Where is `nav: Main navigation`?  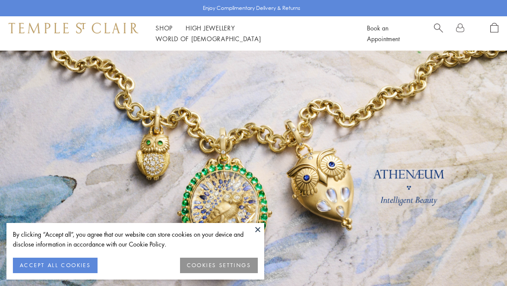 nav: Main navigation is located at coordinates (251, 33).